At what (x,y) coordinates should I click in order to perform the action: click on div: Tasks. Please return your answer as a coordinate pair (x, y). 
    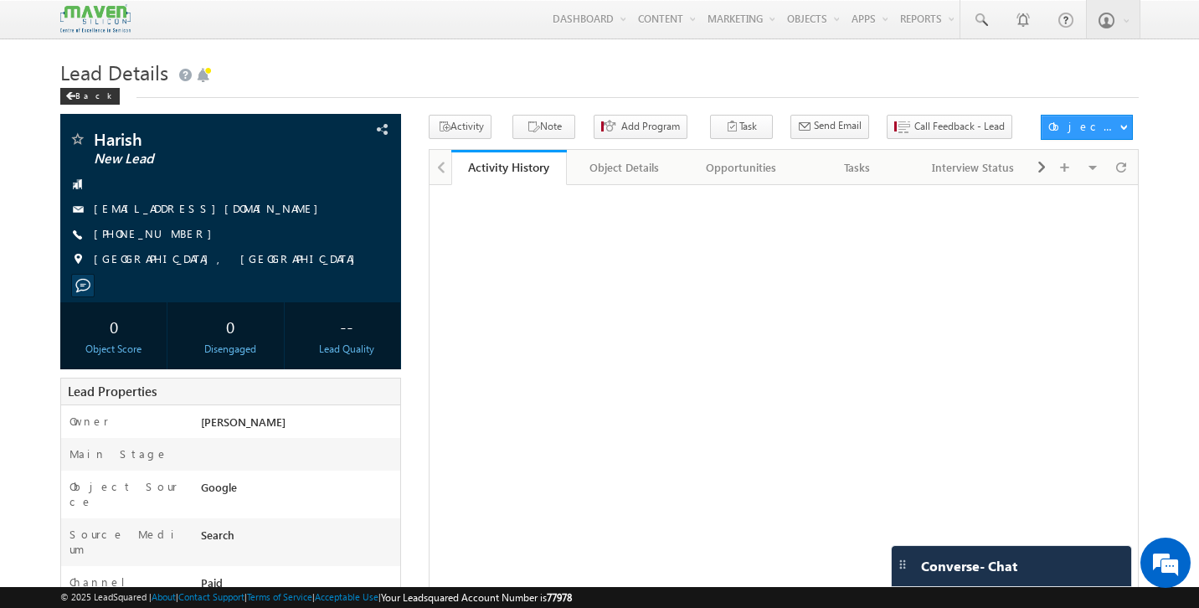
    Looking at the image, I should click on (857, 167).